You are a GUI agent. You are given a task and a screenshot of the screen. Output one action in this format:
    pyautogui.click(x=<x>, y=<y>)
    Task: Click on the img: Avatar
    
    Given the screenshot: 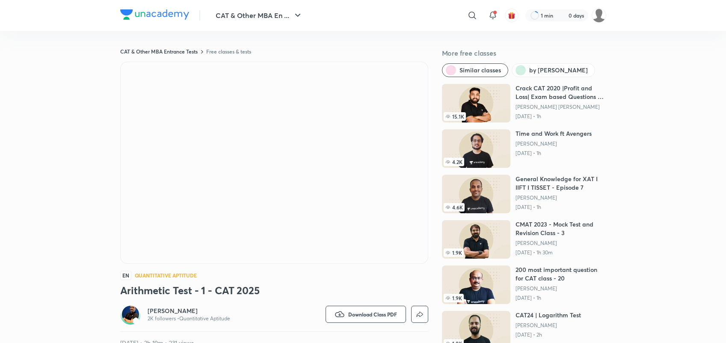 What is the action you would take?
    pyautogui.click(x=130, y=314)
    